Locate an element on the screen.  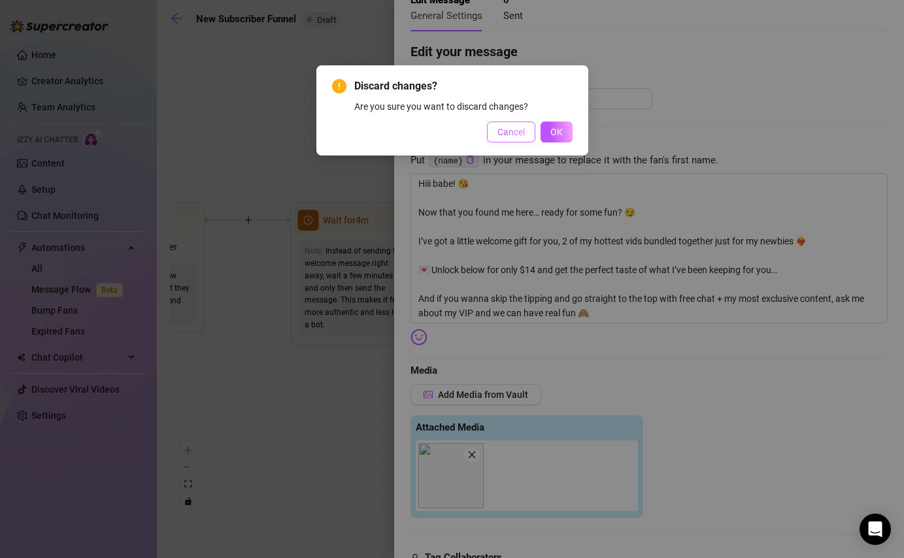
div: Are you sure you want to discard changes? is located at coordinates (464, 107).